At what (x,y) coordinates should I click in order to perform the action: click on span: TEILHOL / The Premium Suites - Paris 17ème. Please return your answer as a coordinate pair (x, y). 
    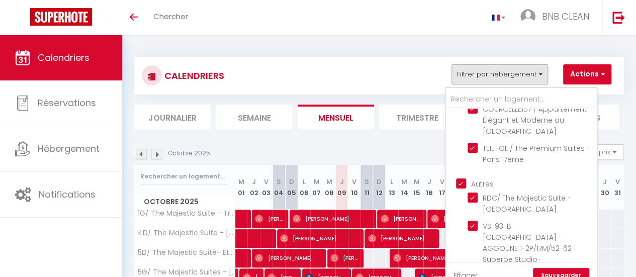
    Looking at the image, I should click on (536, 154).